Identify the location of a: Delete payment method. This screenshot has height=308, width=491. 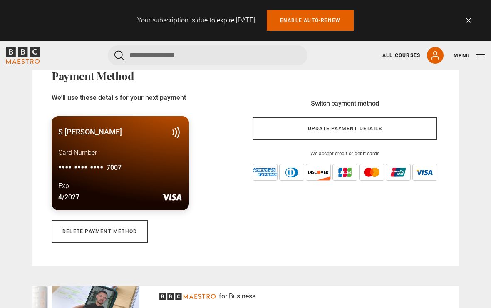
(99, 231).